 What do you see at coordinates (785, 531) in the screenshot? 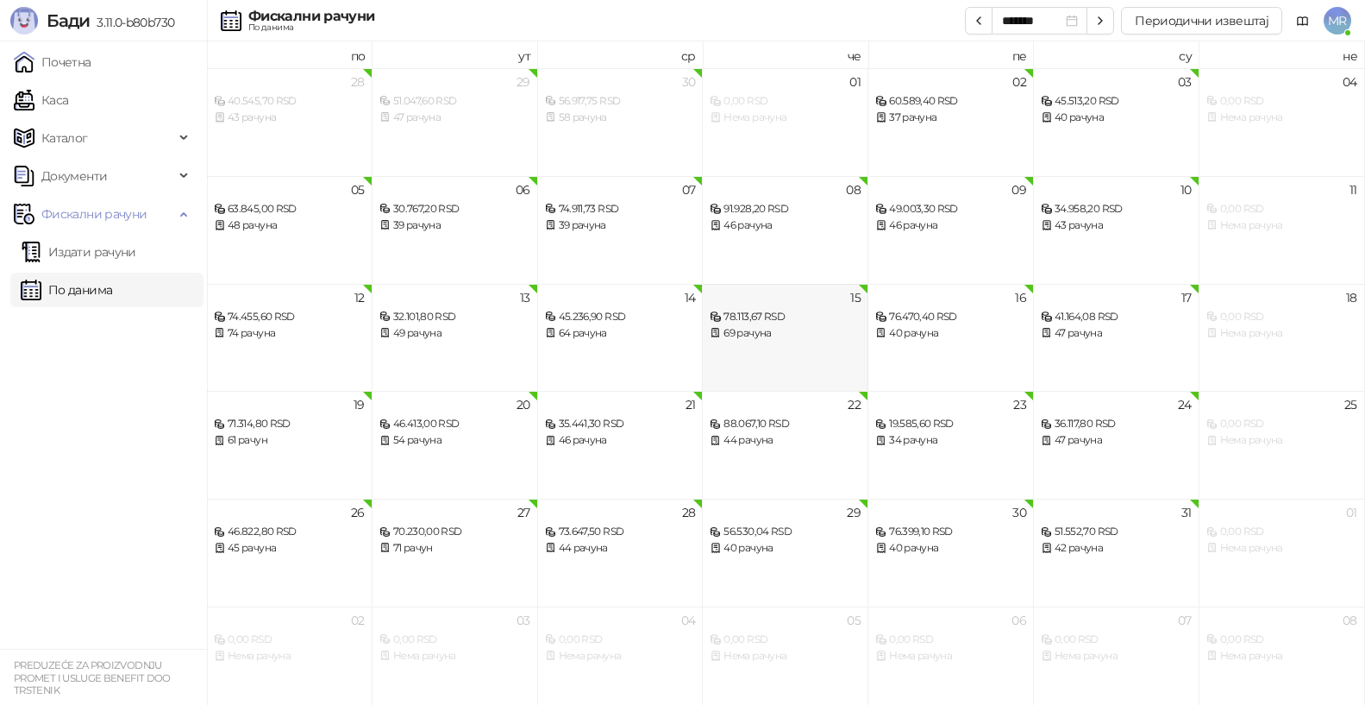
I see `div: 56.530,04 RSD` at bounding box center [785, 531].